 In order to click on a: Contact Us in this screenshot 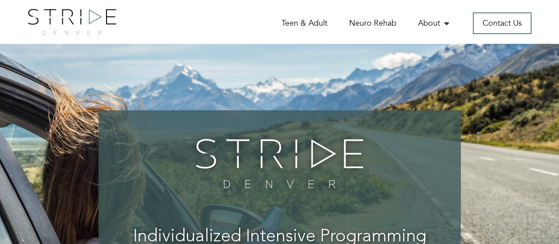, I will do `click(502, 23)`.